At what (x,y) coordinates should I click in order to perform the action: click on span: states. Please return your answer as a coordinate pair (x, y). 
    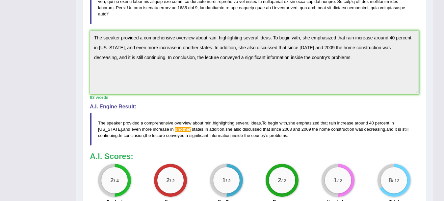
    Looking at the image, I should click on (197, 129).